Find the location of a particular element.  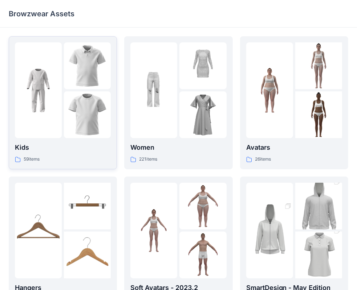

a: folder 1folder 2folder 3Women221items is located at coordinates (178, 103).